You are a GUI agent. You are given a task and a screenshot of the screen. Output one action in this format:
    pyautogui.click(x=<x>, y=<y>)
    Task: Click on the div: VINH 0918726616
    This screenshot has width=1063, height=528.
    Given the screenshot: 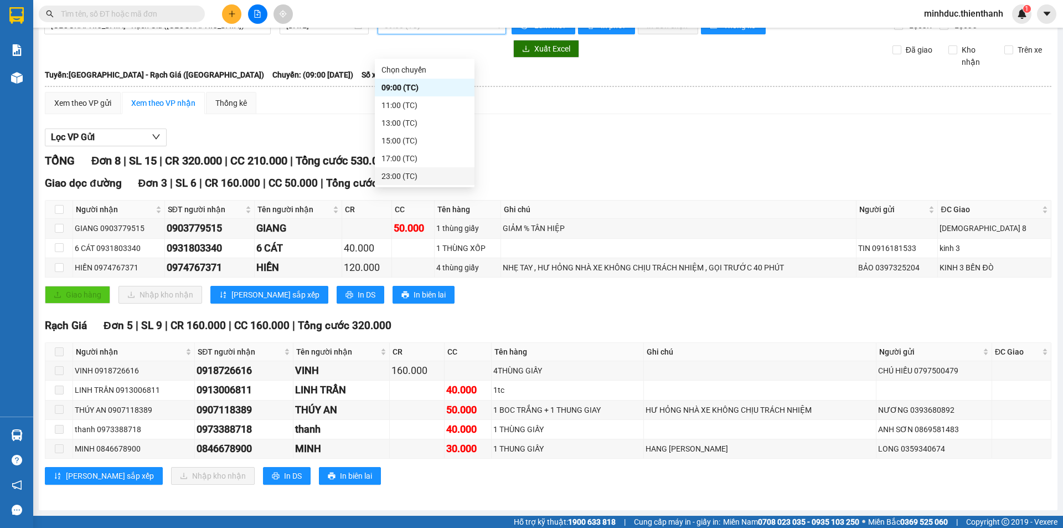 What is the action you would take?
    pyautogui.click(x=133, y=370)
    